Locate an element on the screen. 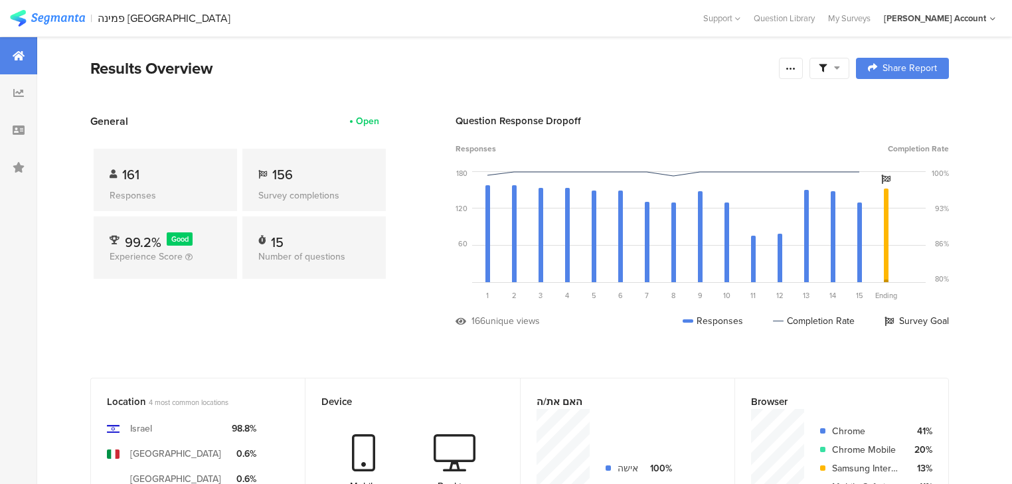 The width and height of the screenshot is (1012, 484). div: Chrome Mobile is located at coordinates (865, 449).